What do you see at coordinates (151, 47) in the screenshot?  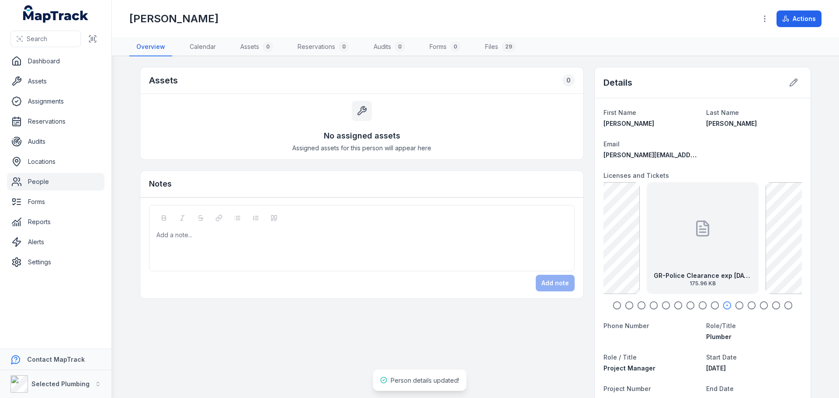 I see `a: Overview` at bounding box center [151, 47].